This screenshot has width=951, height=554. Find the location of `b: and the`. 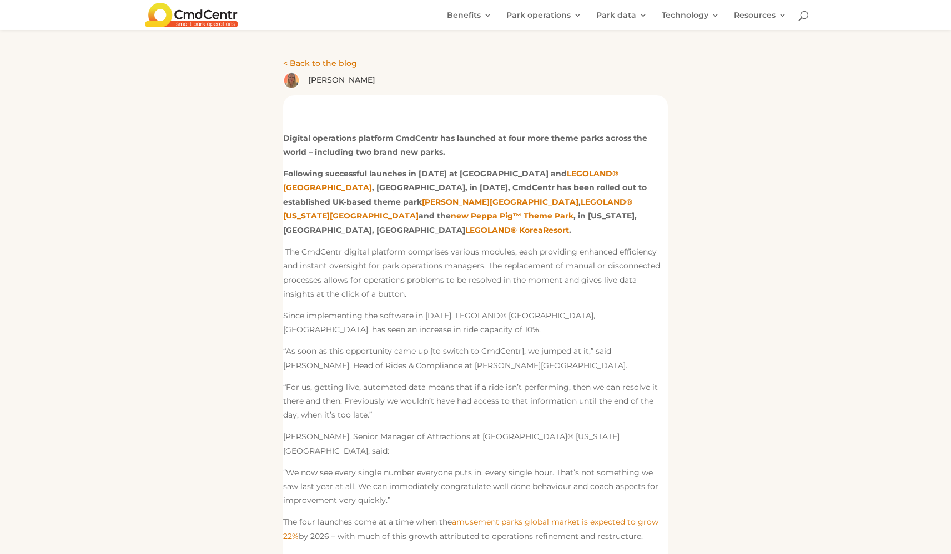

b: and the is located at coordinates (435, 216).